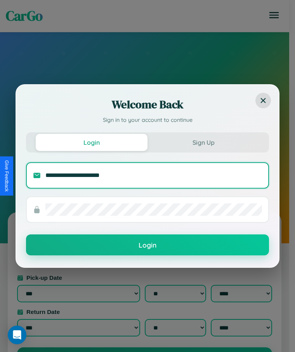  I want to click on button: Sign Up, so click(203, 142).